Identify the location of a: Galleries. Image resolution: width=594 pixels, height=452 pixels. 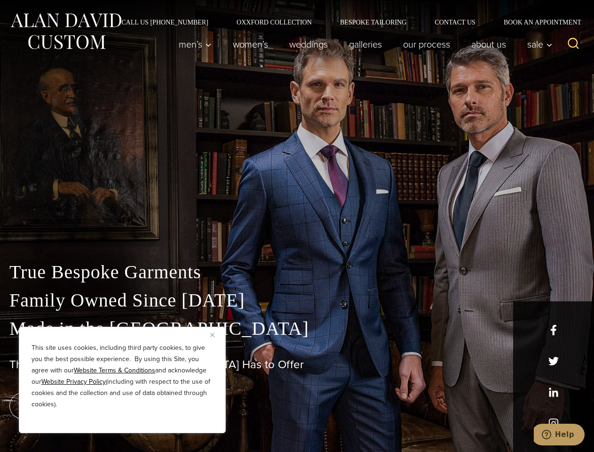
(366, 44).